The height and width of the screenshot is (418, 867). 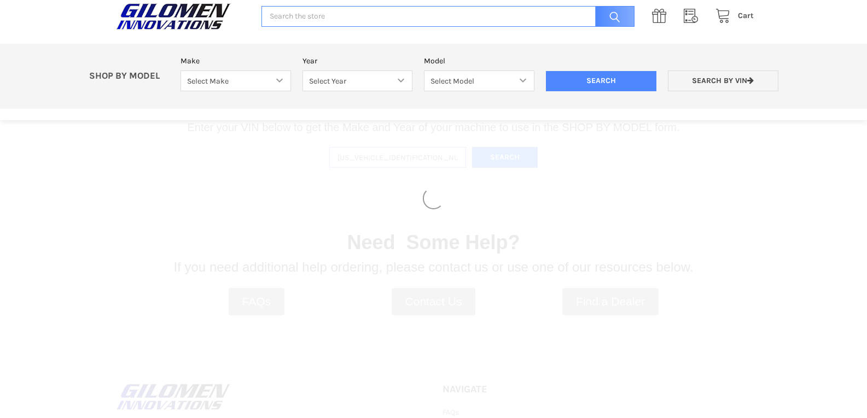 What do you see at coordinates (173, 16) in the screenshot?
I see `img: GILOMEN INNOVATIONS` at bounding box center [173, 16].